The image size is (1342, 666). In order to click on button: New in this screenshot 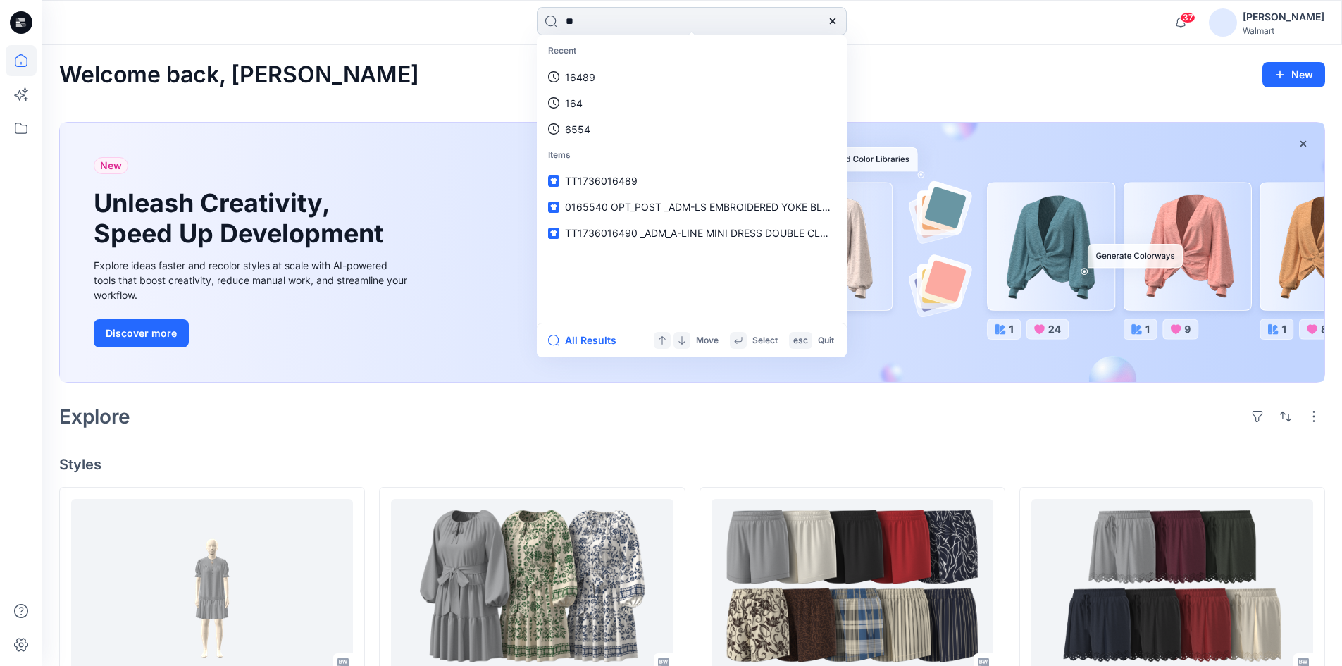, I will do `click(1293, 75)`.